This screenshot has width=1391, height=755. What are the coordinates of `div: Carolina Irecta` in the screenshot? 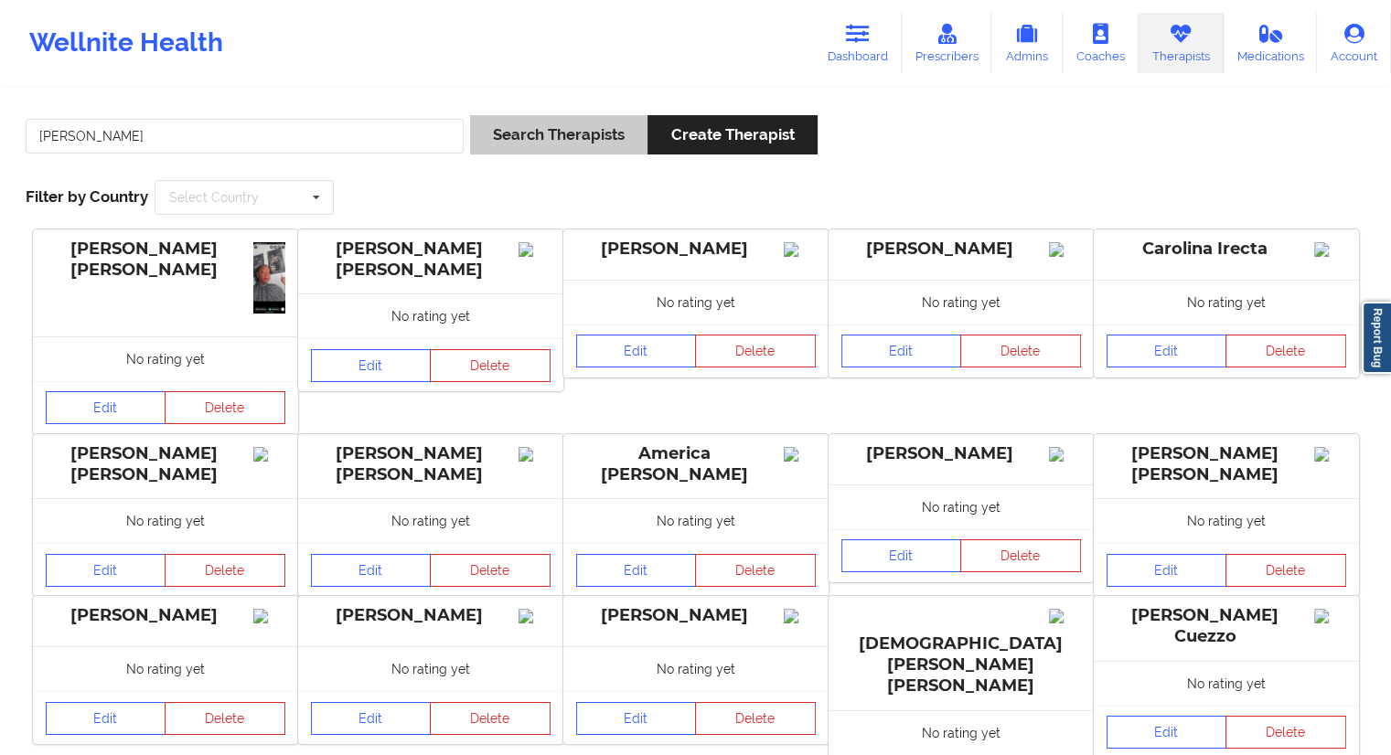 It's located at (1226, 249).